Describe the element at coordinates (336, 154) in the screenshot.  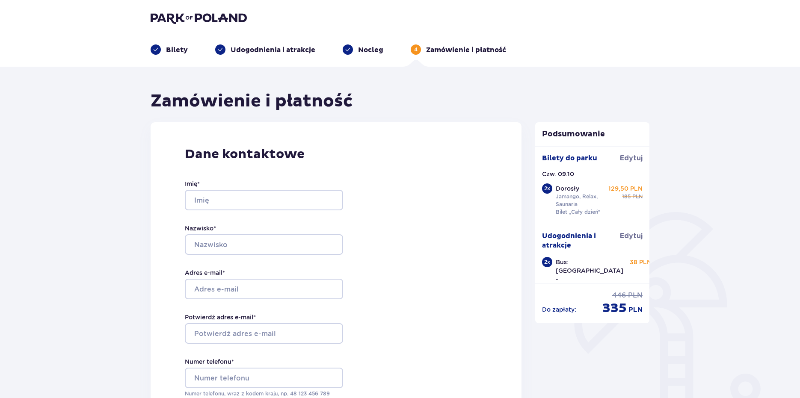
I see `p: Dane kontaktowe` at that location.